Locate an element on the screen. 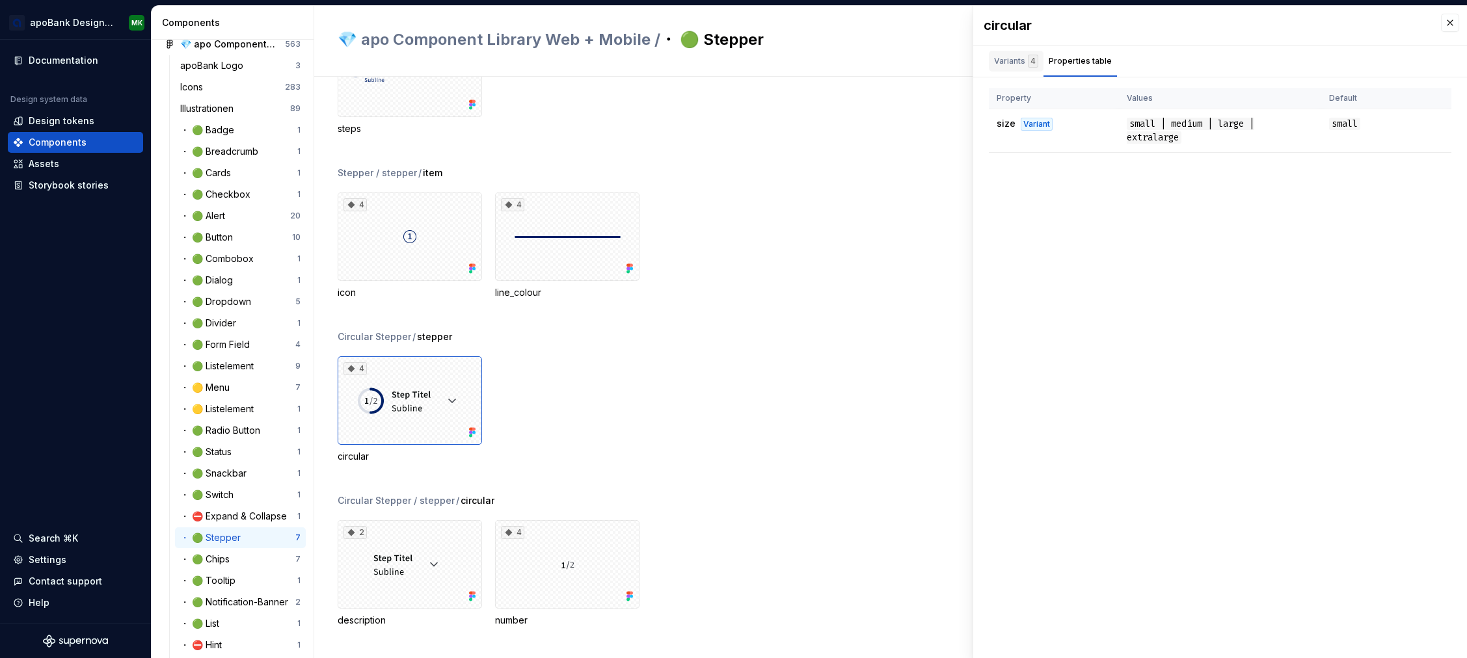  div: Settings is located at coordinates (47, 560).